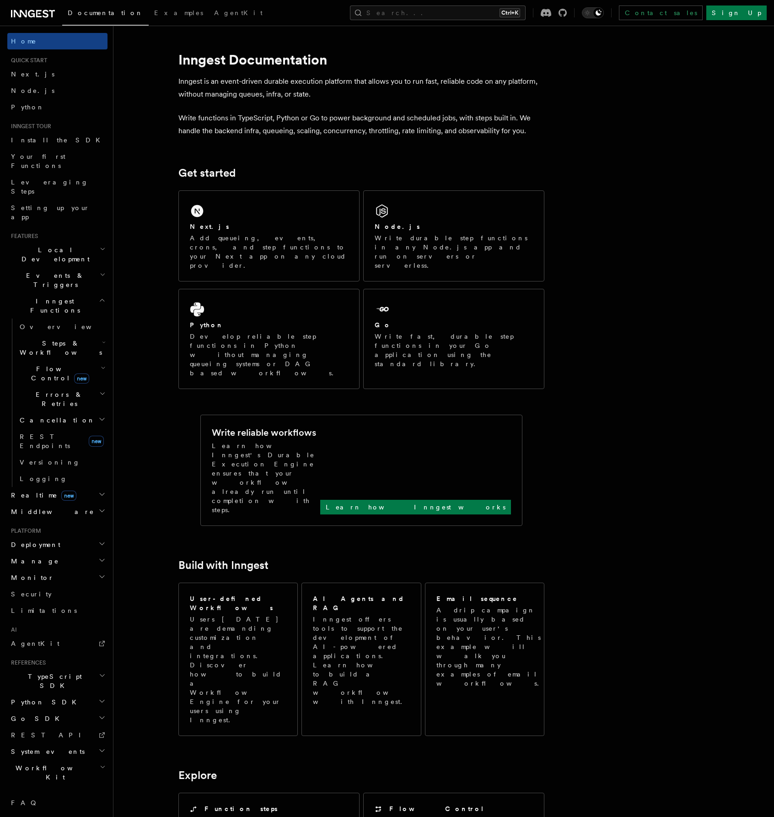 The image size is (774, 817). Describe the element at coordinates (53, 306) in the screenshot. I see `span: Inngest Functions` at that location.